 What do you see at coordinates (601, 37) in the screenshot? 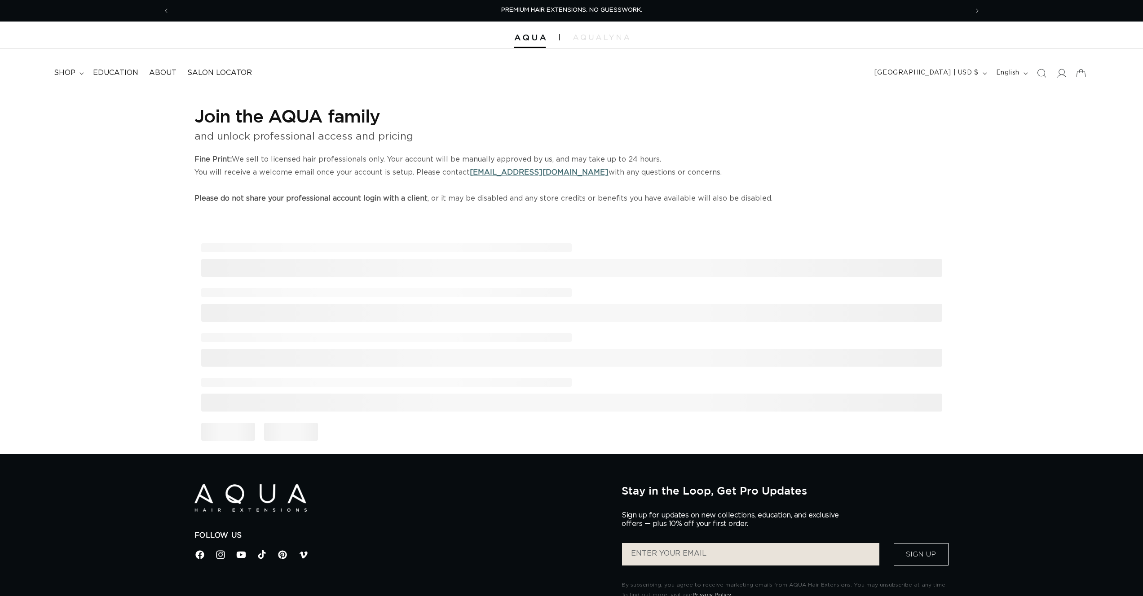
I see `img: aqualyna.com` at bounding box center [601, 37].